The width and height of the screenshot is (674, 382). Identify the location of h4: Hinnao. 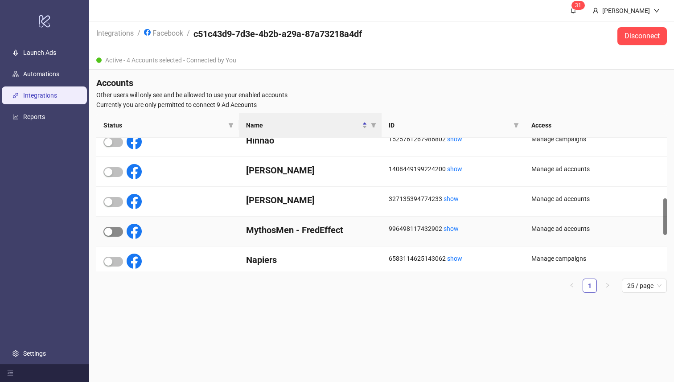
(310, 140).